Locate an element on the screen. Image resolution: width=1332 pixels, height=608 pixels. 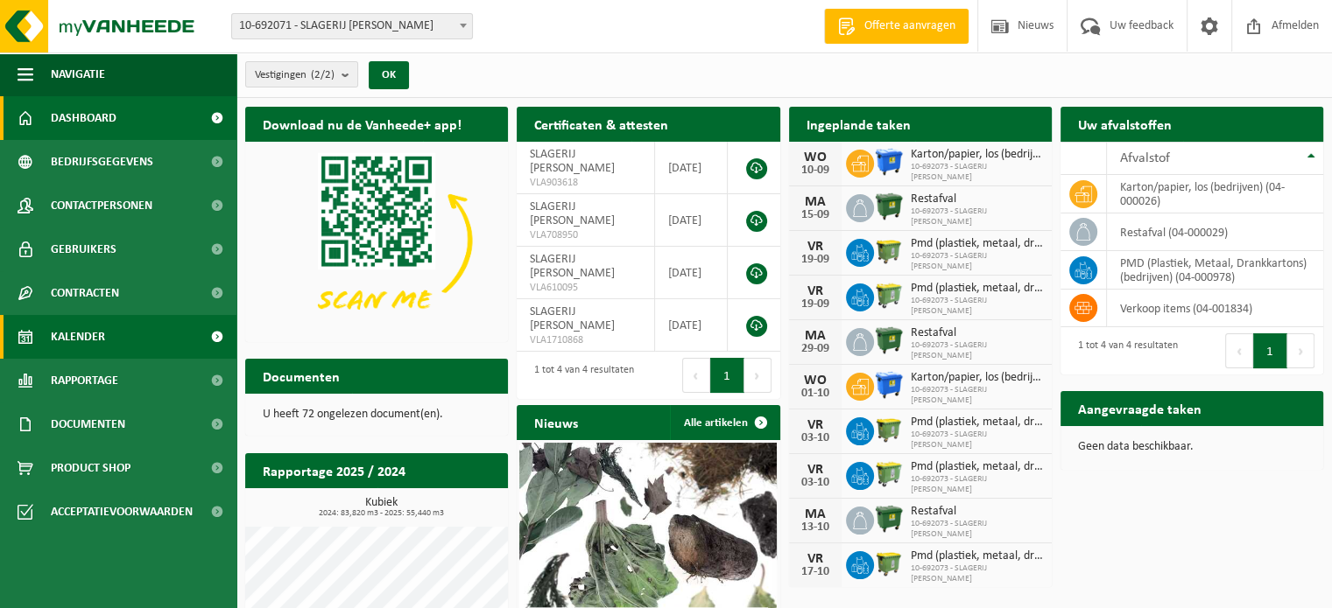
button: OK is located at coordinates (389, 75).